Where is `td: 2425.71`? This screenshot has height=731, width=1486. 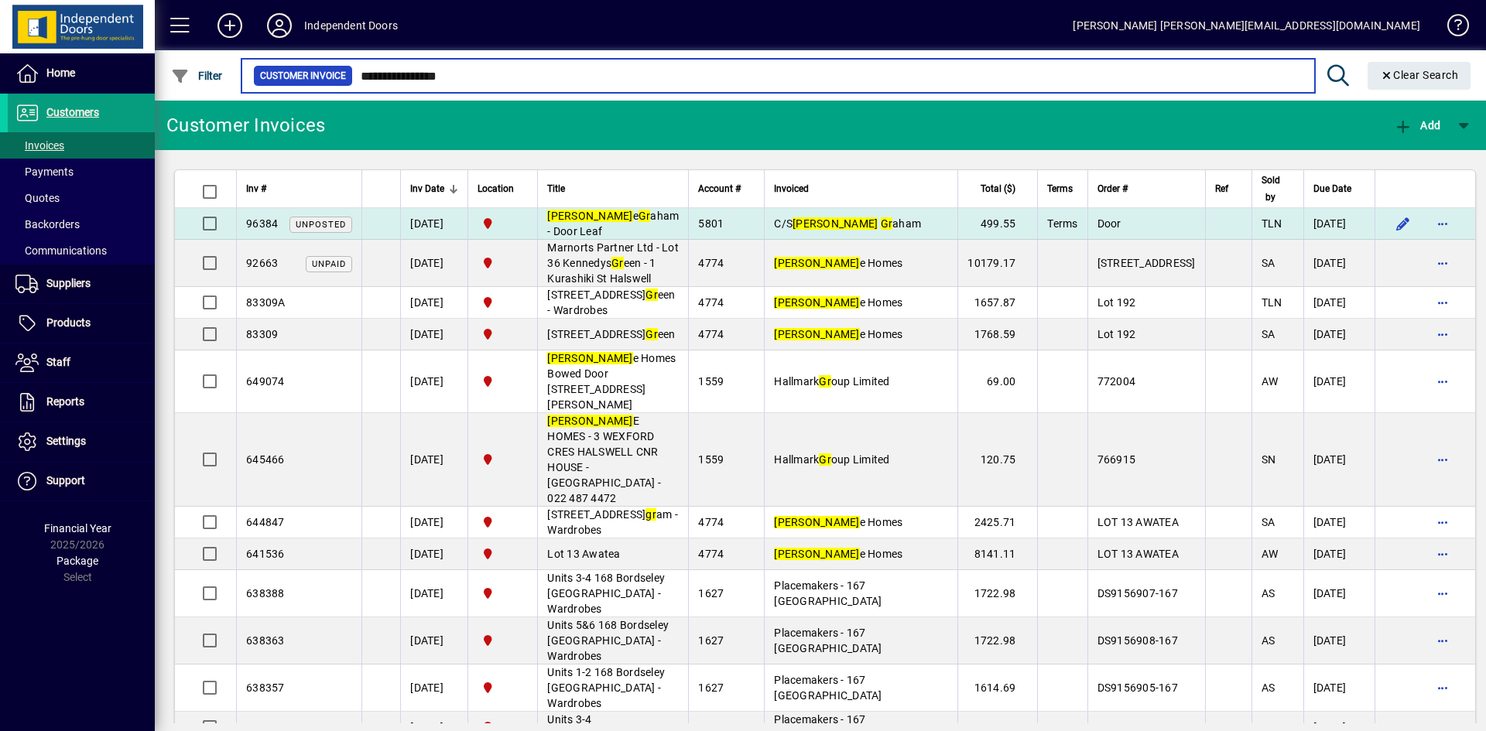
td: 2425.71 is located at coordinates (997, 522).